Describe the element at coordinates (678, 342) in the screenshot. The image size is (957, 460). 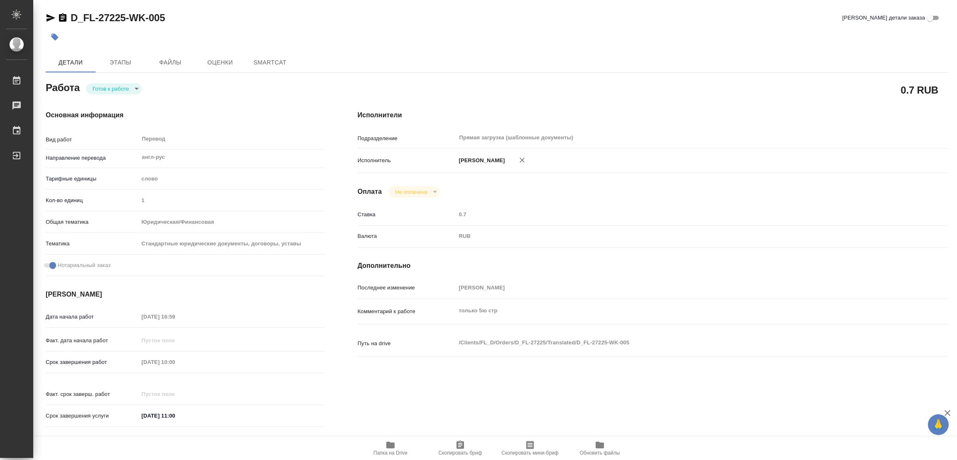
I see `textarea: /Clients/FL_D/Orders/D_FL-27225/Translated/D_FL-27225-WK-005` at that location.